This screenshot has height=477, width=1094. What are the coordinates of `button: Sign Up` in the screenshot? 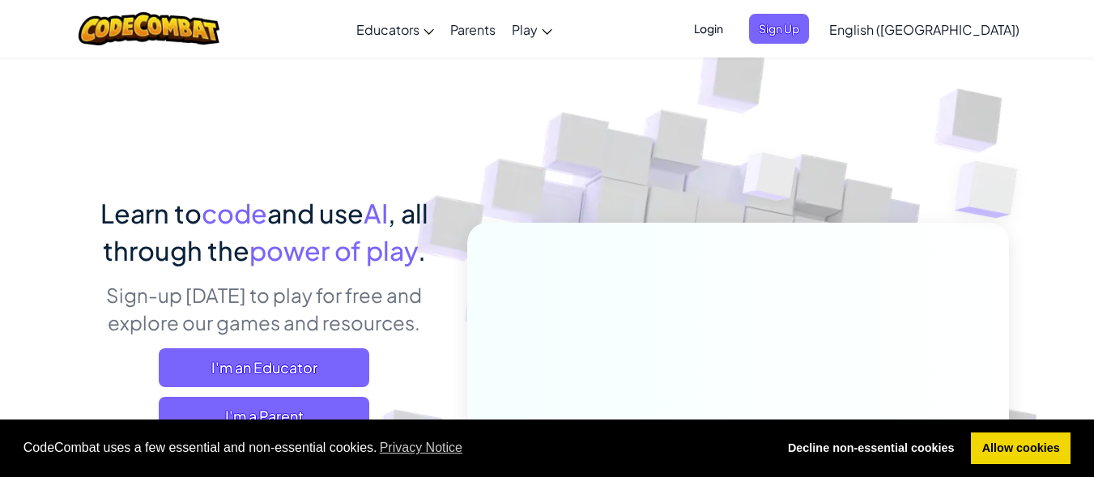 It's located at (779, 28).